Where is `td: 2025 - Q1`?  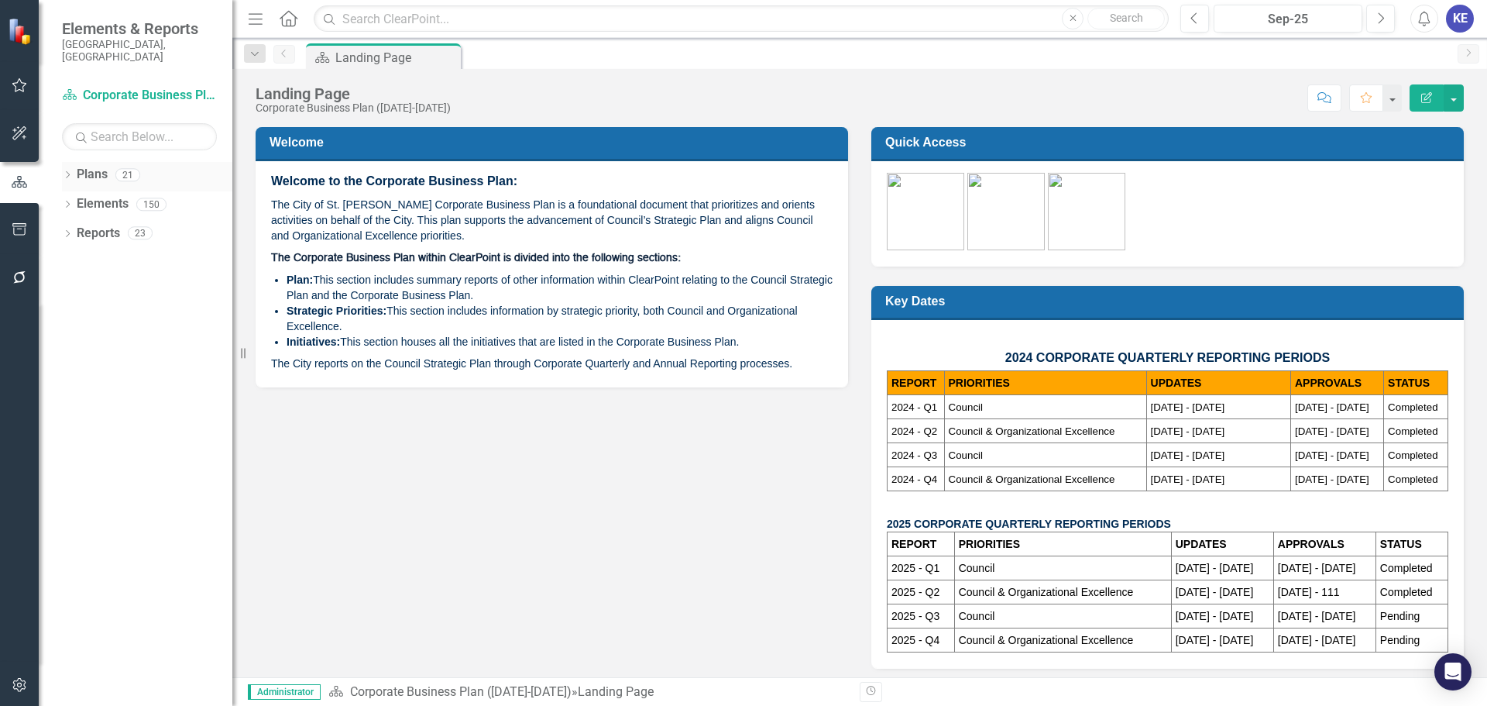
td: 2025 - Q1 is located at coordinates (921, 568).